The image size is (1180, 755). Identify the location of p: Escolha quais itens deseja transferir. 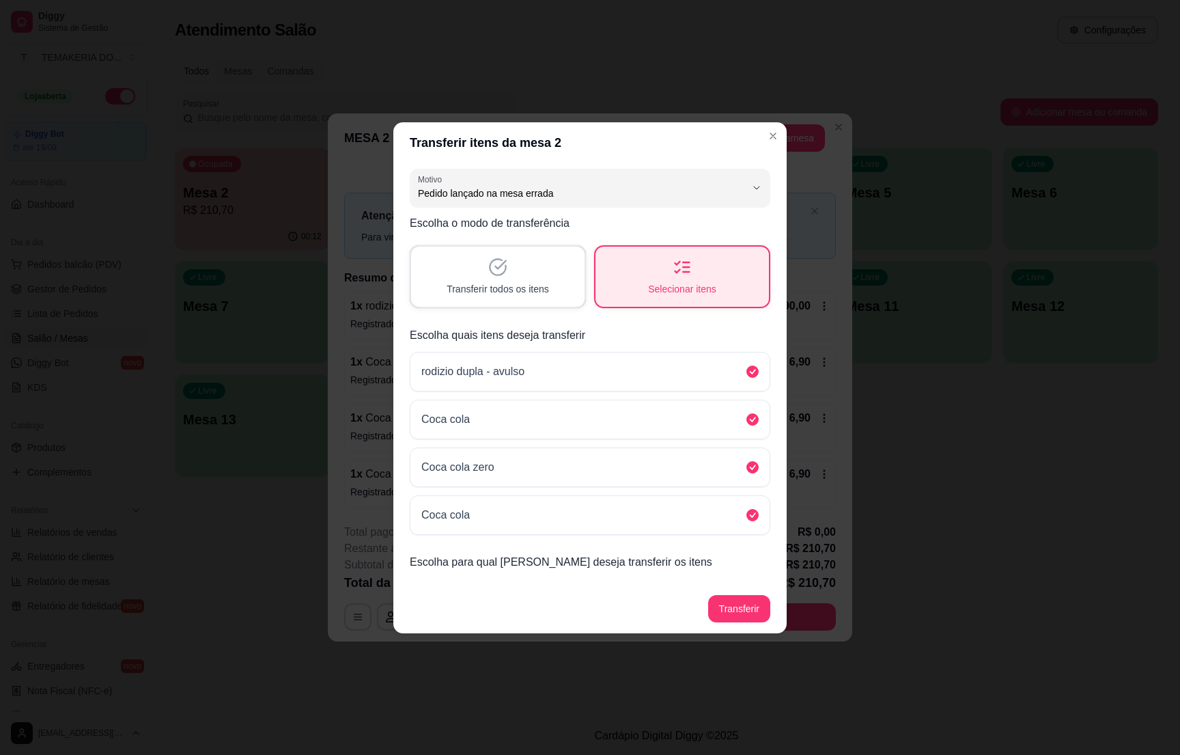
(590, 335).